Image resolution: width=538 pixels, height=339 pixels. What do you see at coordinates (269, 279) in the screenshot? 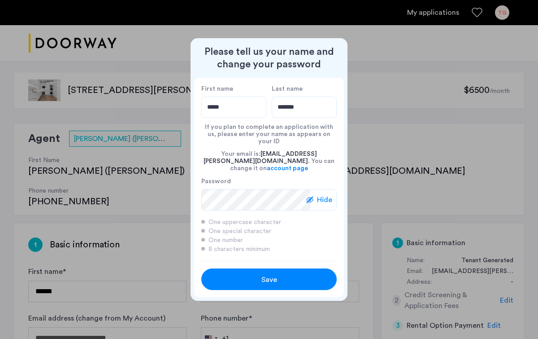
I see `span: Save` at bounding box center [269, 279].